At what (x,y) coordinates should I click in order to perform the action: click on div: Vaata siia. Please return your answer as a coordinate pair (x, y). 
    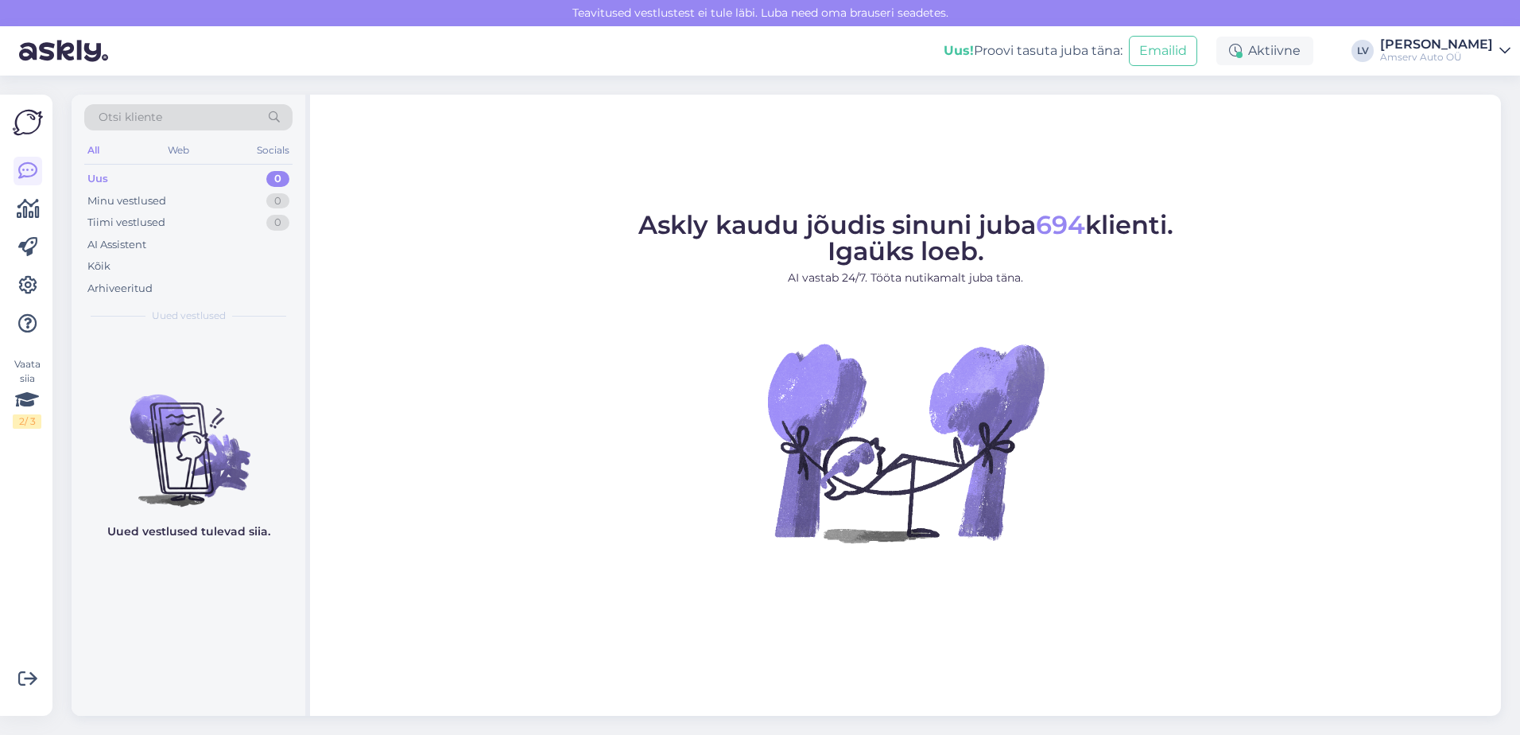
    Looking at the image, I should click on (27, 393).